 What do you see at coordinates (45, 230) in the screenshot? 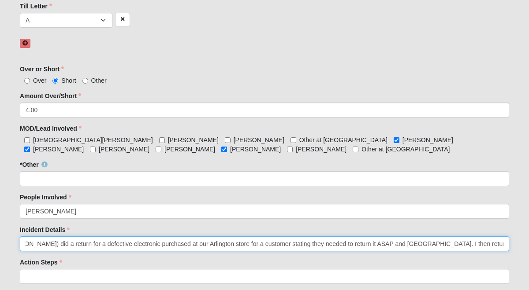
I see `label: Incident Details` at bounding box center [45, 230].